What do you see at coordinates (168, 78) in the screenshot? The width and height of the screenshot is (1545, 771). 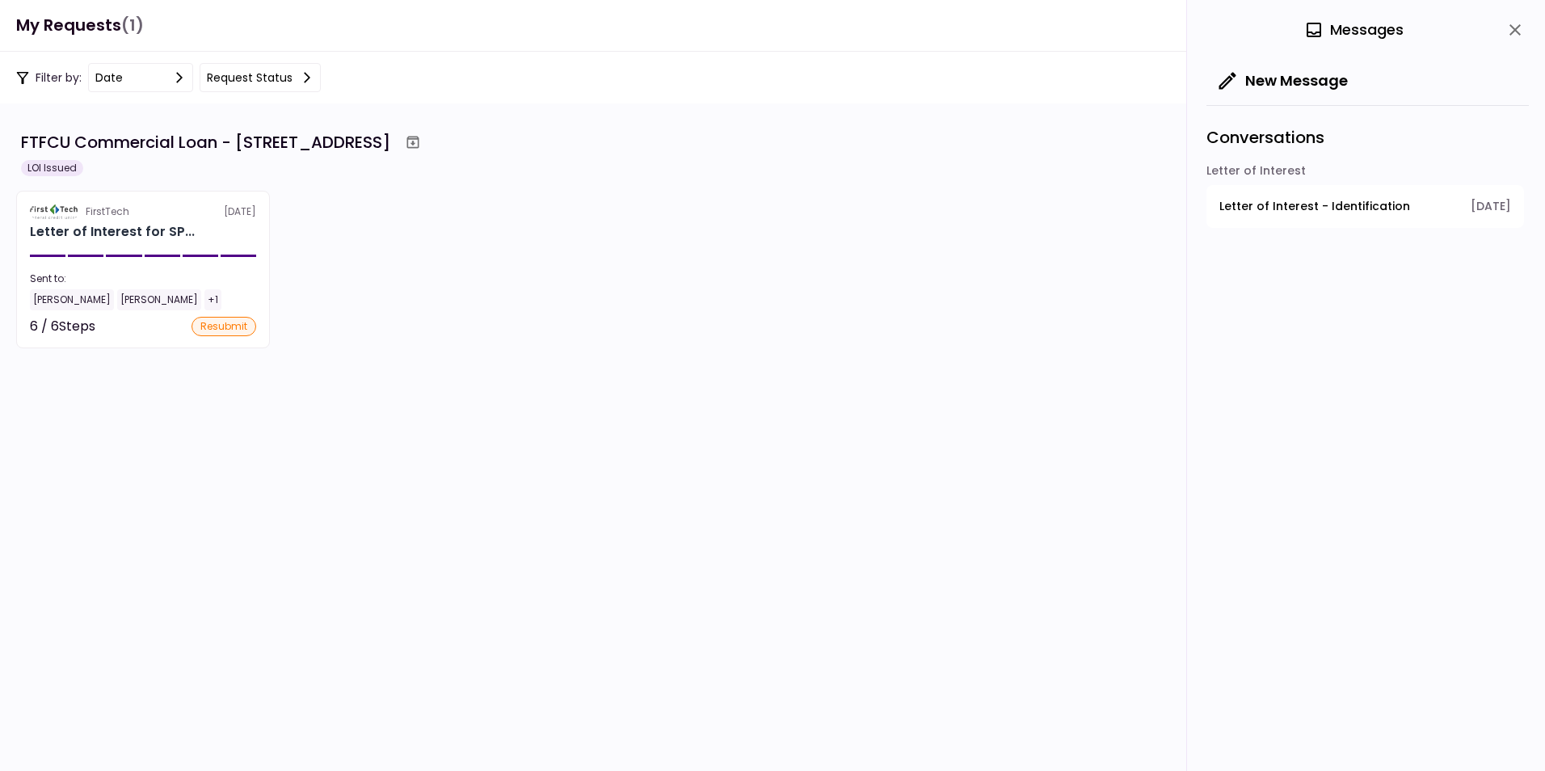 I see `div: Filter by:` at bounding box center [168, 78].